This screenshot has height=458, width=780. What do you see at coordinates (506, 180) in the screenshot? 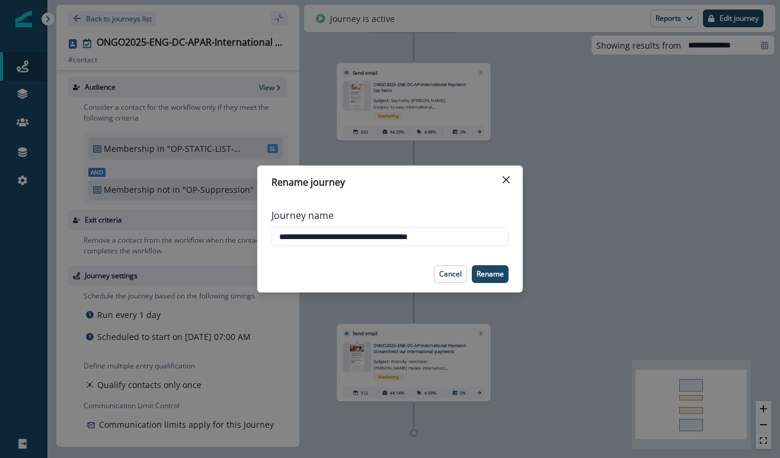
I see `button: Close` at bounding box center [506, 180].